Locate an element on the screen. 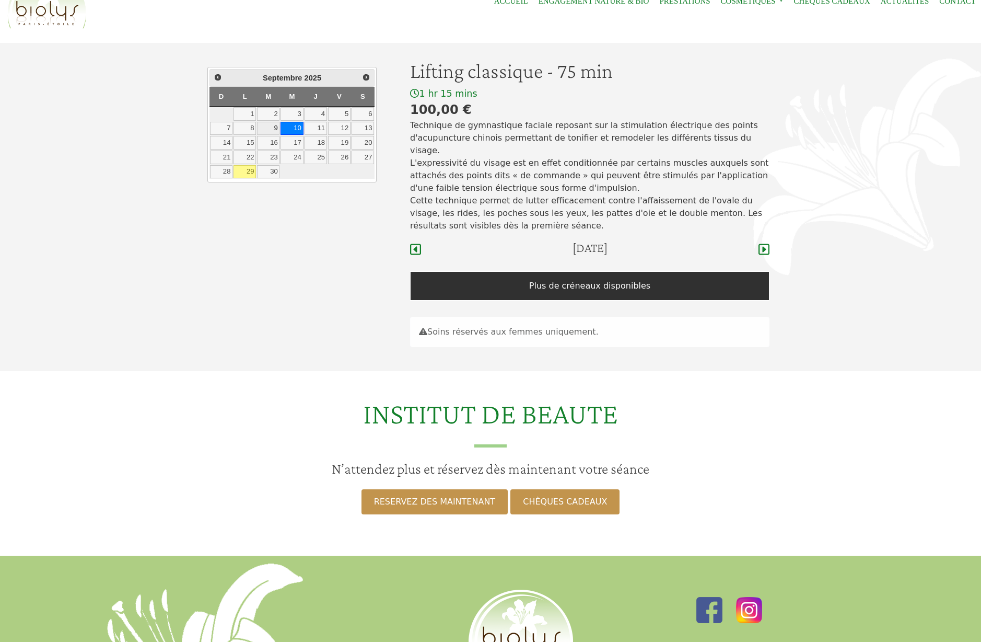 The image size is (981, 642). a: Précédent is located at coordinates (218, 77).